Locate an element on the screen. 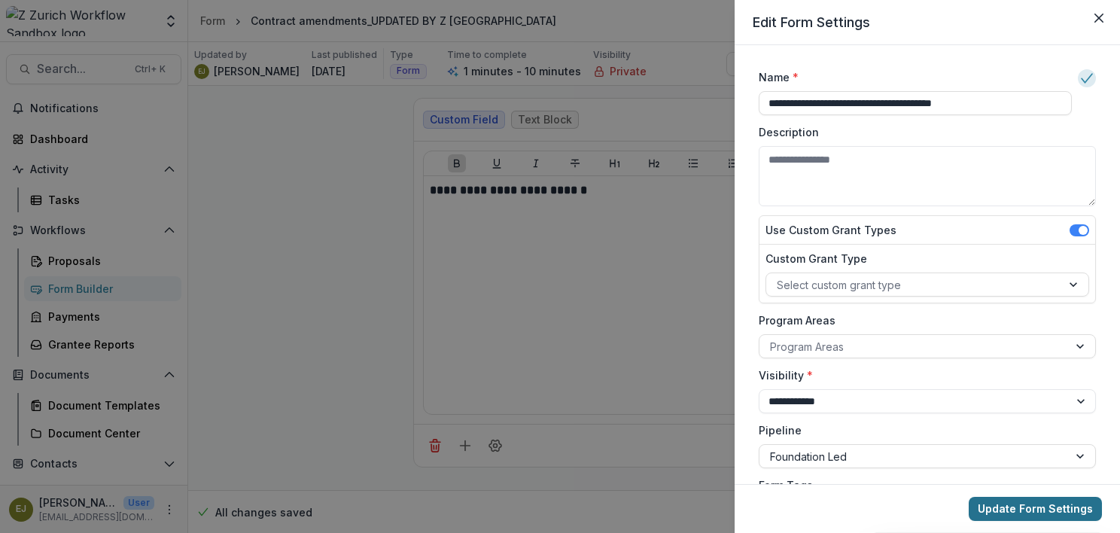 The width and height of the screenshot is (1120, 533). label: Form Tags is located at coordinates (923, 485).